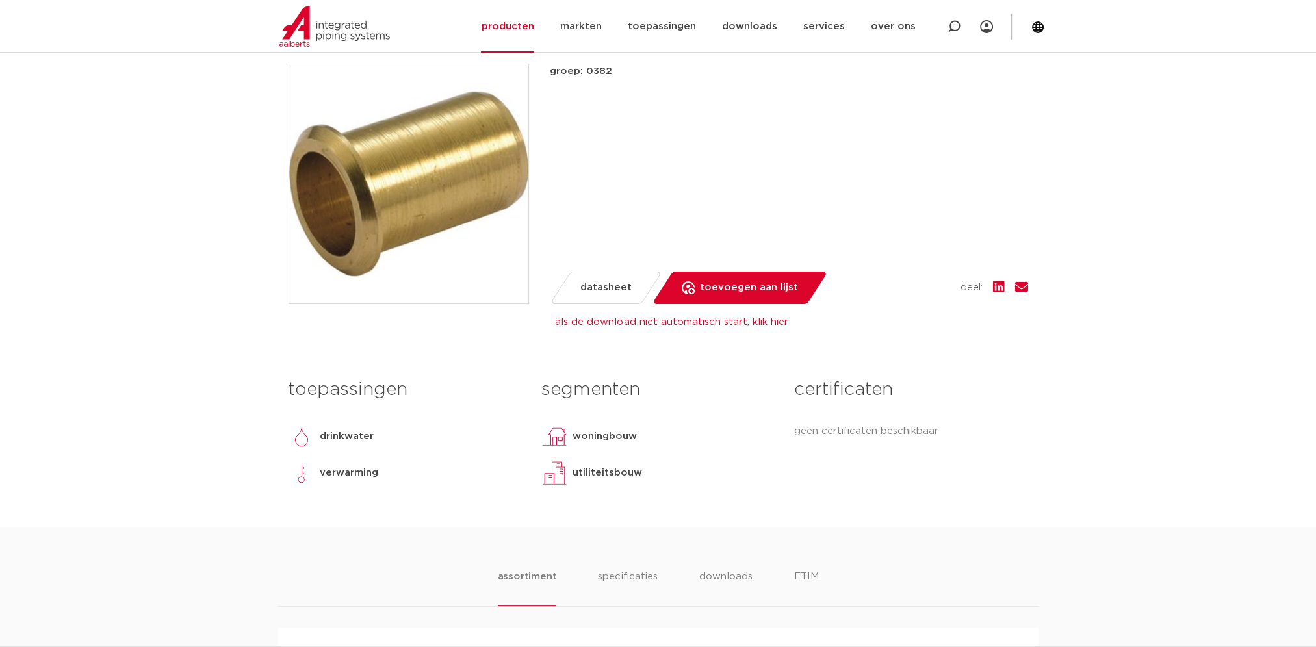  Describe the element at coordinates (789, 71) in the screenshot. I see `p: groep: 0382` at that location.